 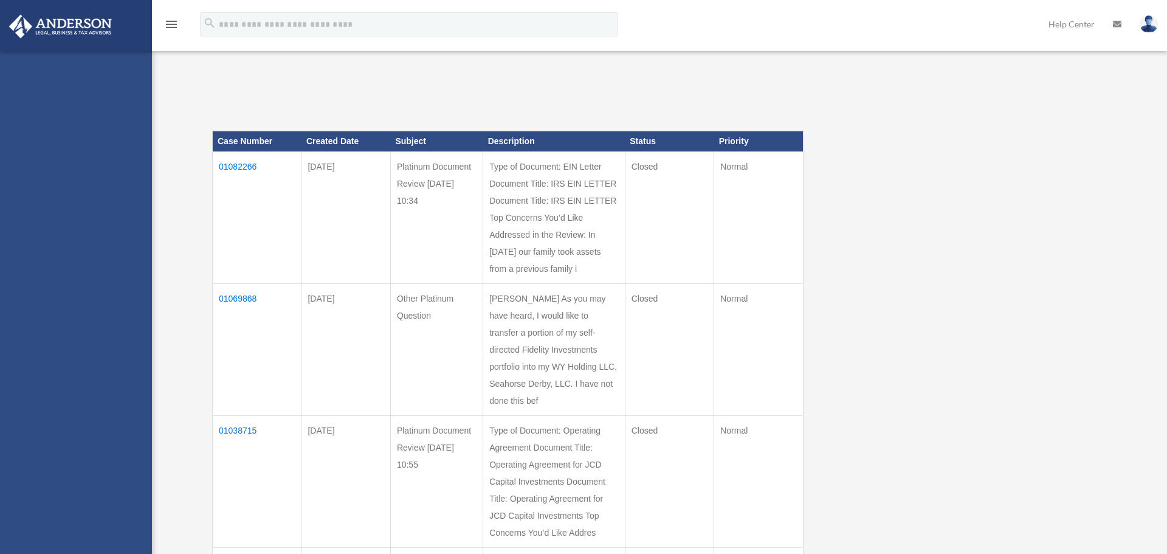 What do you see at coordinates (257, 142) in the screenshot?
I see `th: Case Number` at bounding box center [257, 142].